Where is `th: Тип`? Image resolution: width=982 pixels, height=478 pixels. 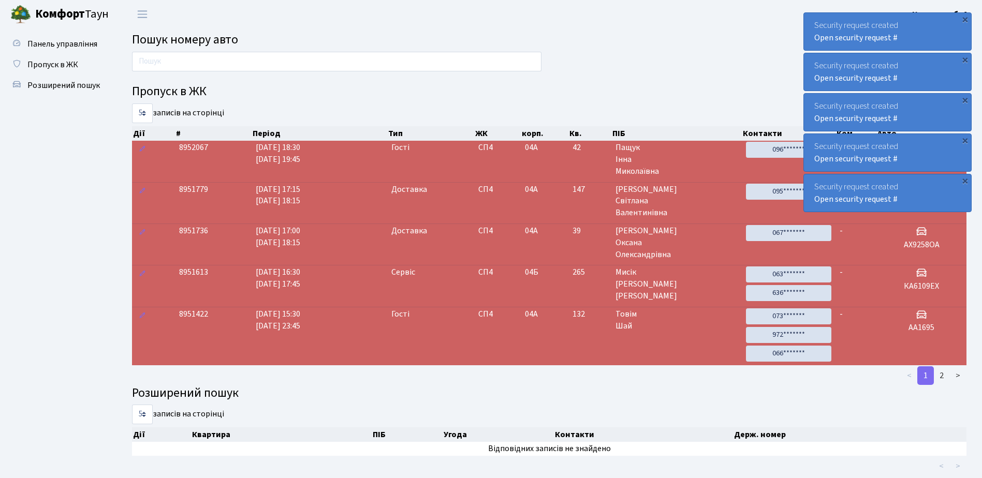 th: Тип is located at coordinates (431, 134).